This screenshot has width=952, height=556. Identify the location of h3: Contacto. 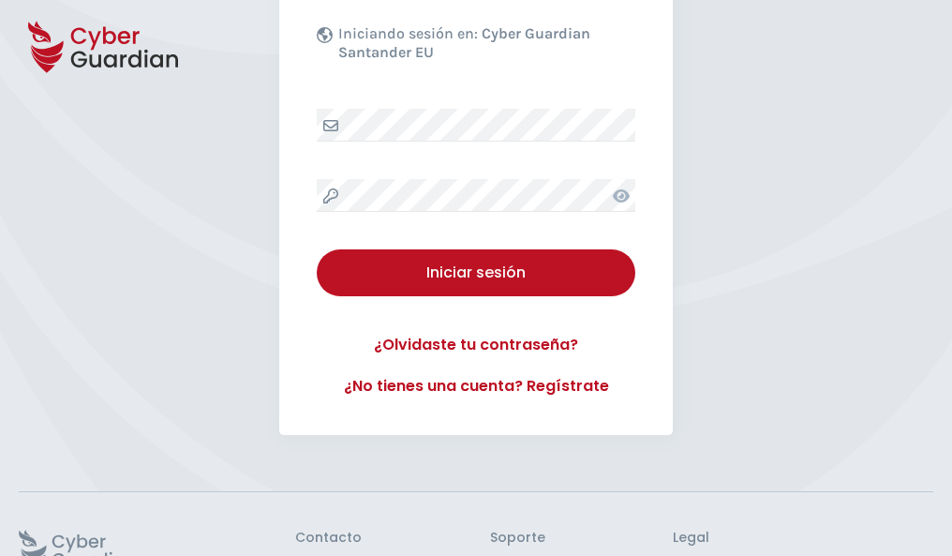
(328, 538).